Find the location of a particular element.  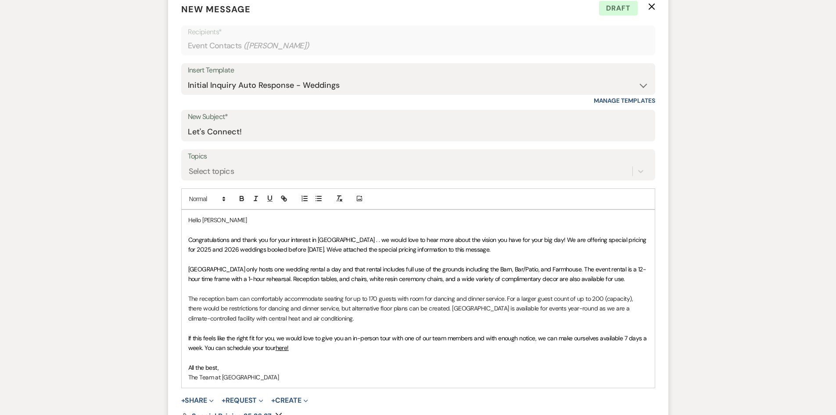

button: Create is located at coordinates (289, 400).